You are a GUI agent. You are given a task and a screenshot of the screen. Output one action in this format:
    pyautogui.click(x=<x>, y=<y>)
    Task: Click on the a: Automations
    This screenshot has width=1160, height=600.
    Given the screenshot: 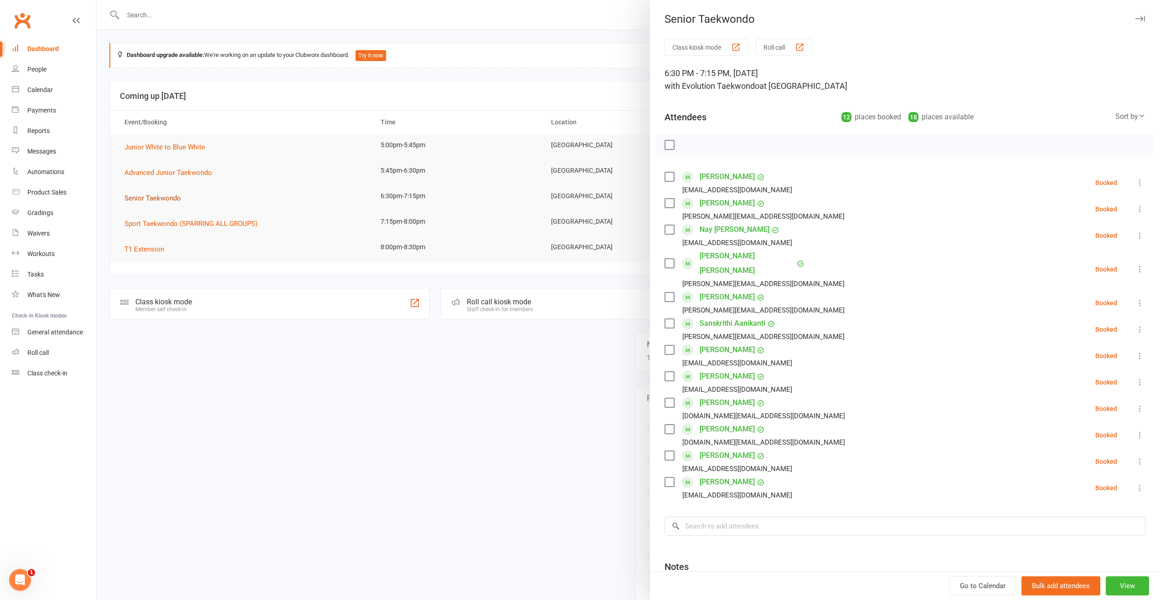 What is the action you would take?
    pyautogui.click(x=54, y=172)
    